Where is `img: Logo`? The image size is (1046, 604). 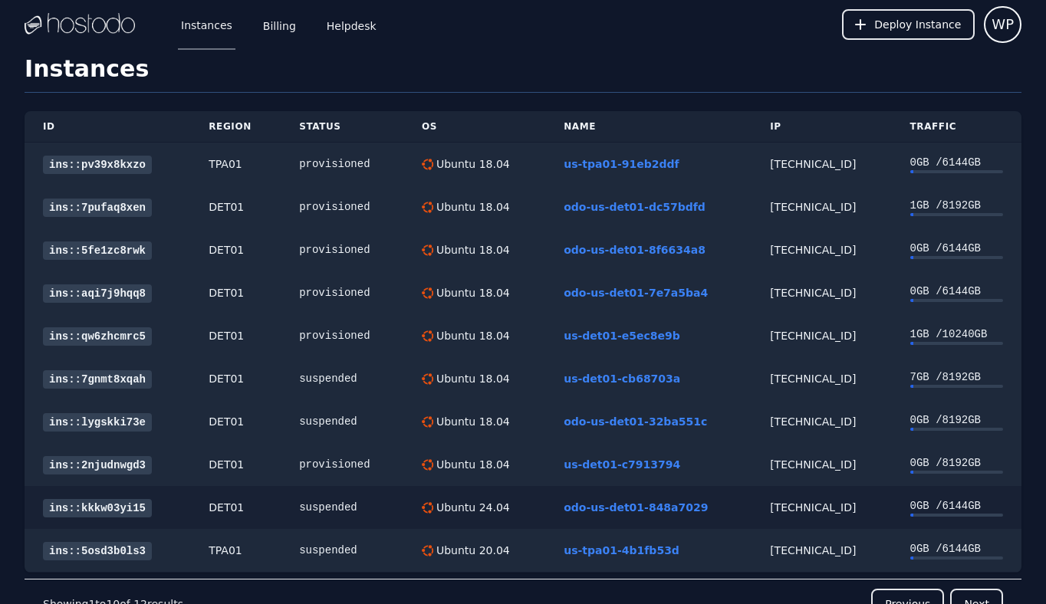 img: Logo is located at coordinates (80, 25).